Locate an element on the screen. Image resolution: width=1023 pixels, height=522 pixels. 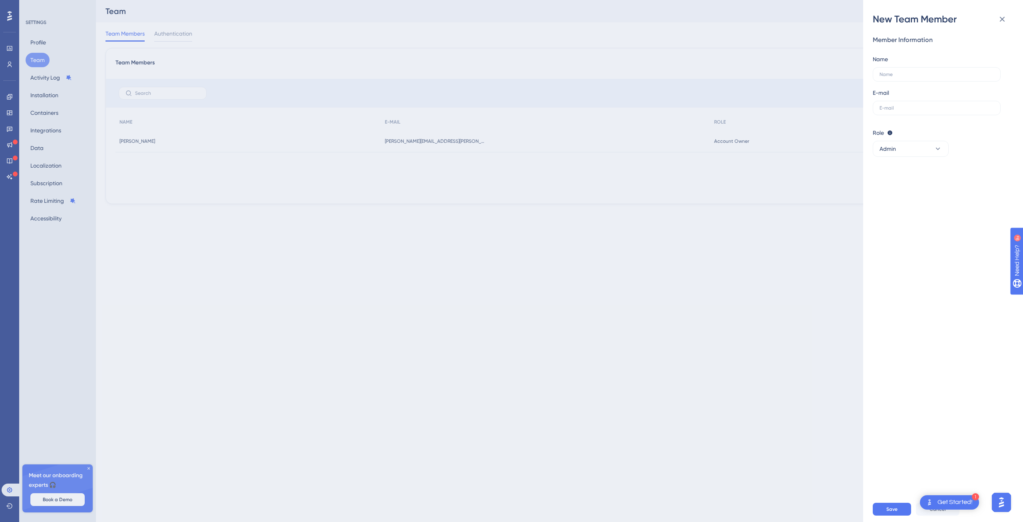
span: Save is located at coordinates (892, 509).